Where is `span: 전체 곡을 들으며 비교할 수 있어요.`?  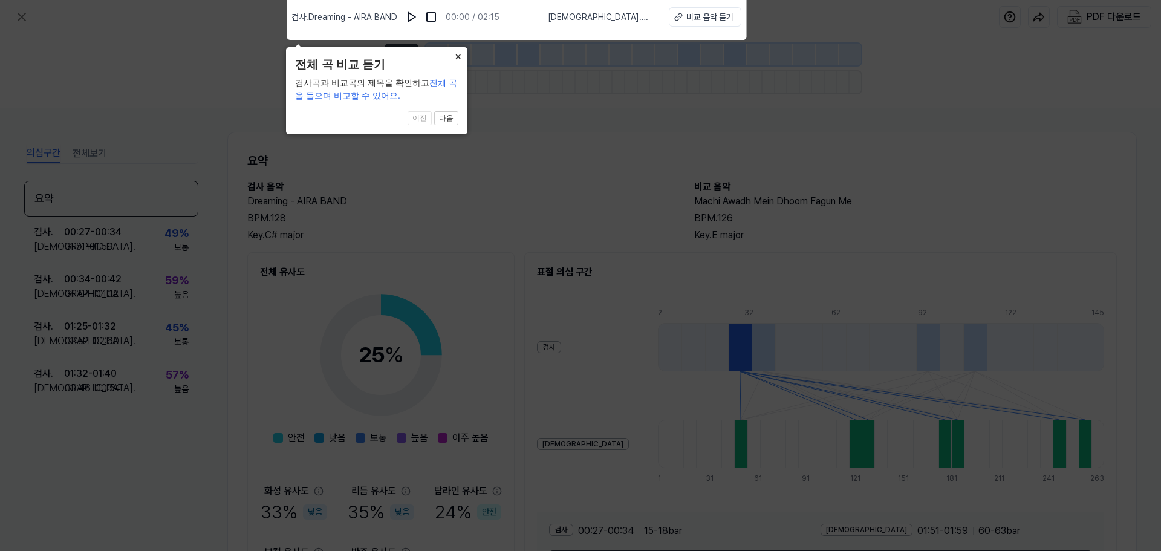 span: 전체 곡을 들으며 비교할 수 있어요. is located at coordinates (376, 89).